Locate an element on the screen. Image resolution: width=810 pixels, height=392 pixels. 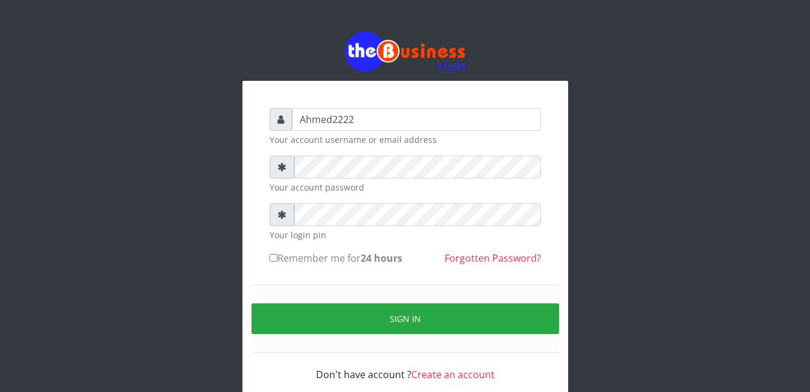
label: Remember me for is located at coordinates (336, 258).